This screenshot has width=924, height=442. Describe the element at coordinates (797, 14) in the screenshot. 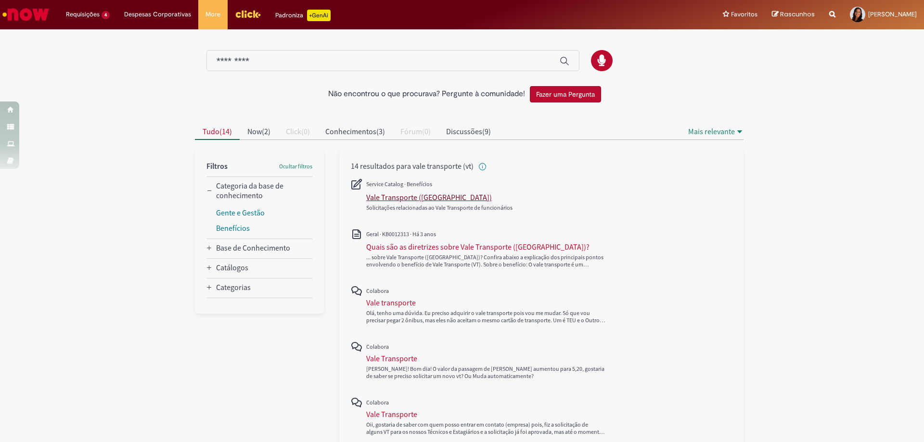

I see `span: Rascunhos` at that location.